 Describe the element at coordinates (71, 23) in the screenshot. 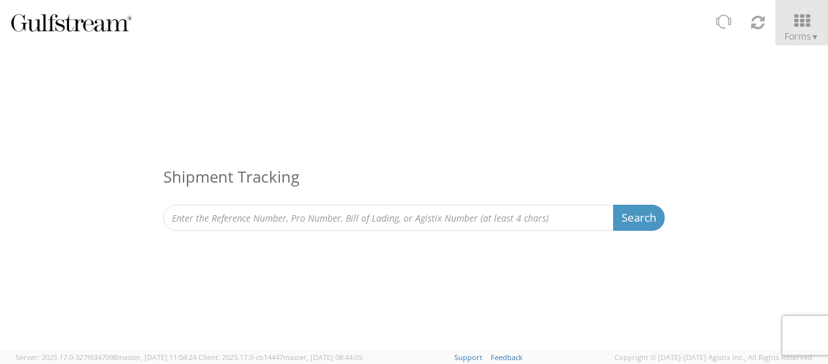

I see `img: gulfstream-logo-030f482cb65ec2084a9d.png` at that location.